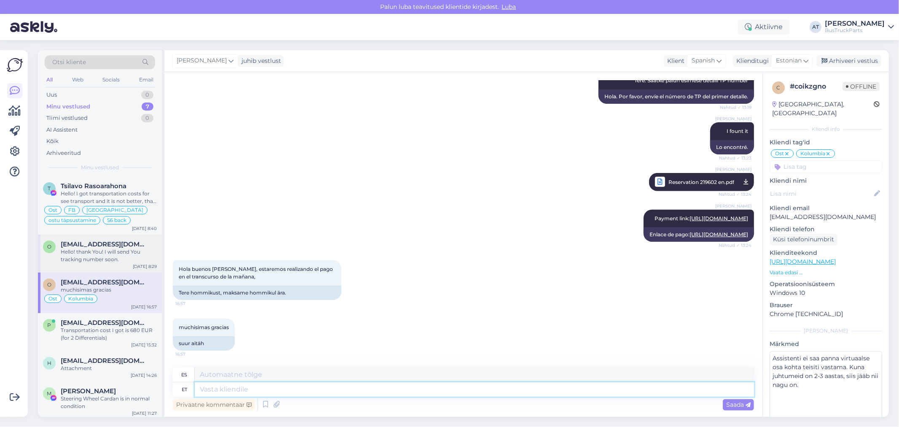 The width and height of the screenshot is (899, 427). I want to click on div: AI Assistent, so click(62, 130).